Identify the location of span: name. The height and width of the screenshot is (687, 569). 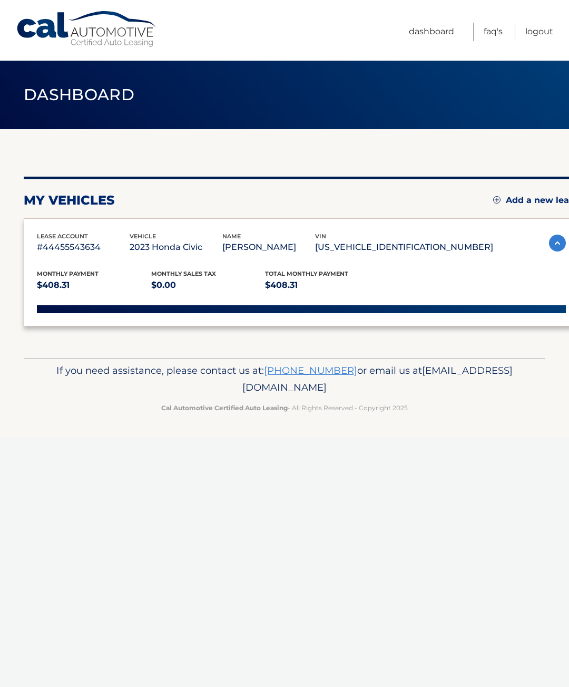
(231, 236).